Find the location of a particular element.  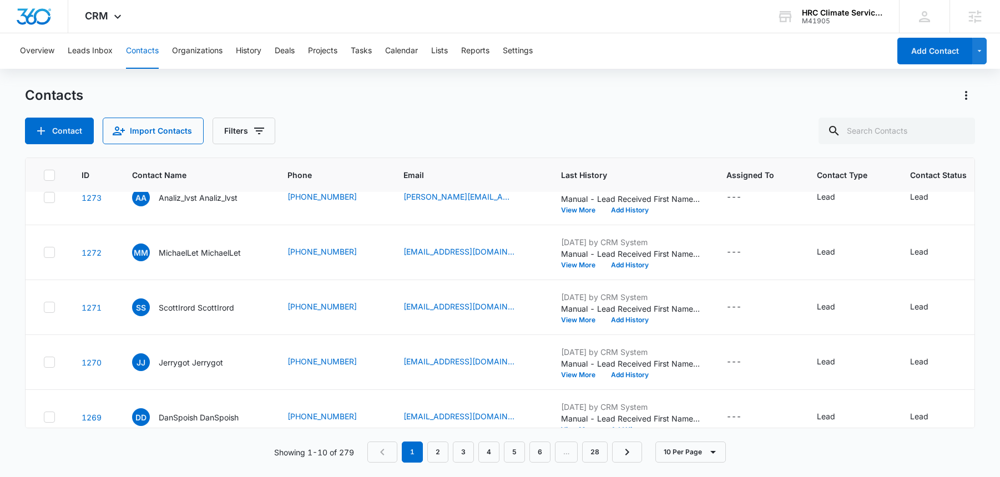

span: ID is located at coordinates (85, 175).